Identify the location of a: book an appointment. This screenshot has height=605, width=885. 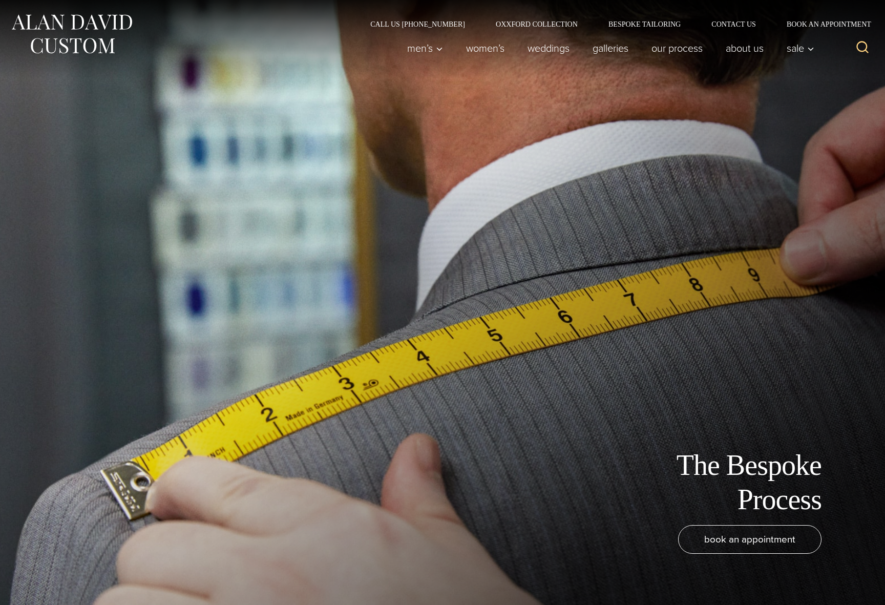
(749, 539).